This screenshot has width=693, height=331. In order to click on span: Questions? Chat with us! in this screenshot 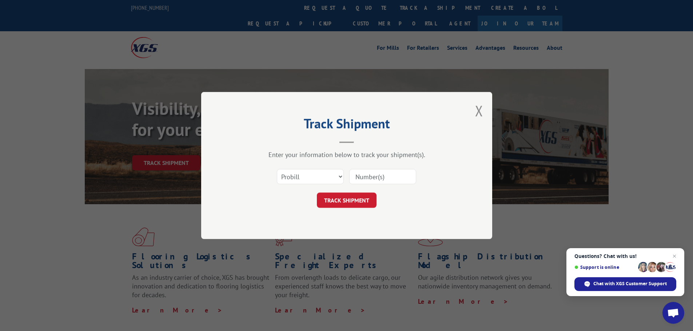, I will do `click(625, 256)`.